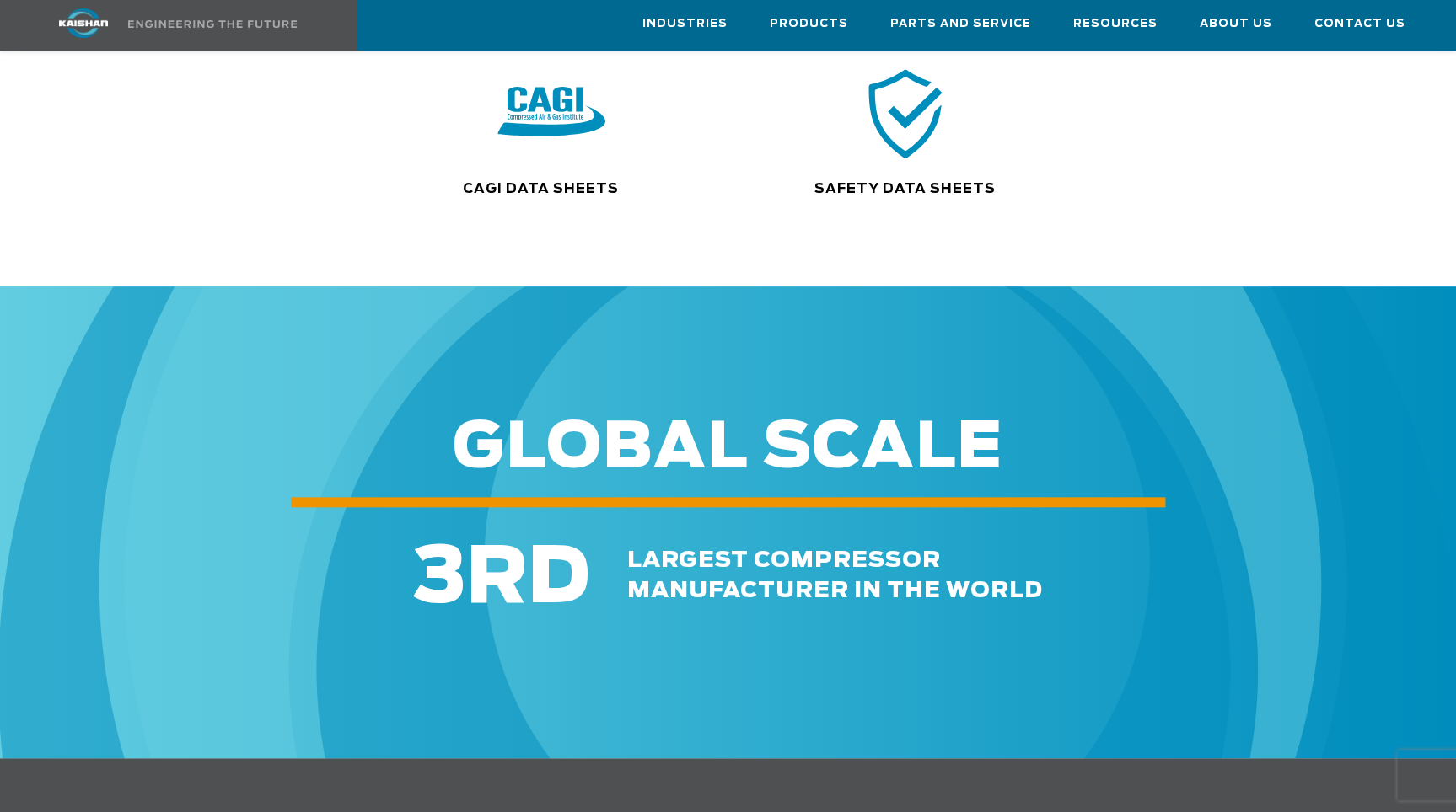 The height and width of the screenshot is (812, 1456). I want to click on img: kaishan logo, so click(84, 23).